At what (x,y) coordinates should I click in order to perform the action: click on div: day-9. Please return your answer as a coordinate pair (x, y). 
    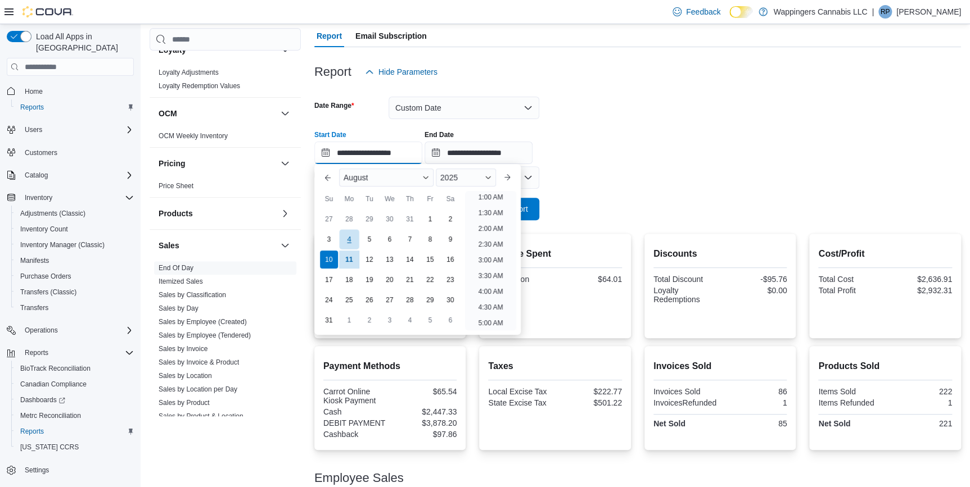
    Looking at the image, I should click on (450, 239).